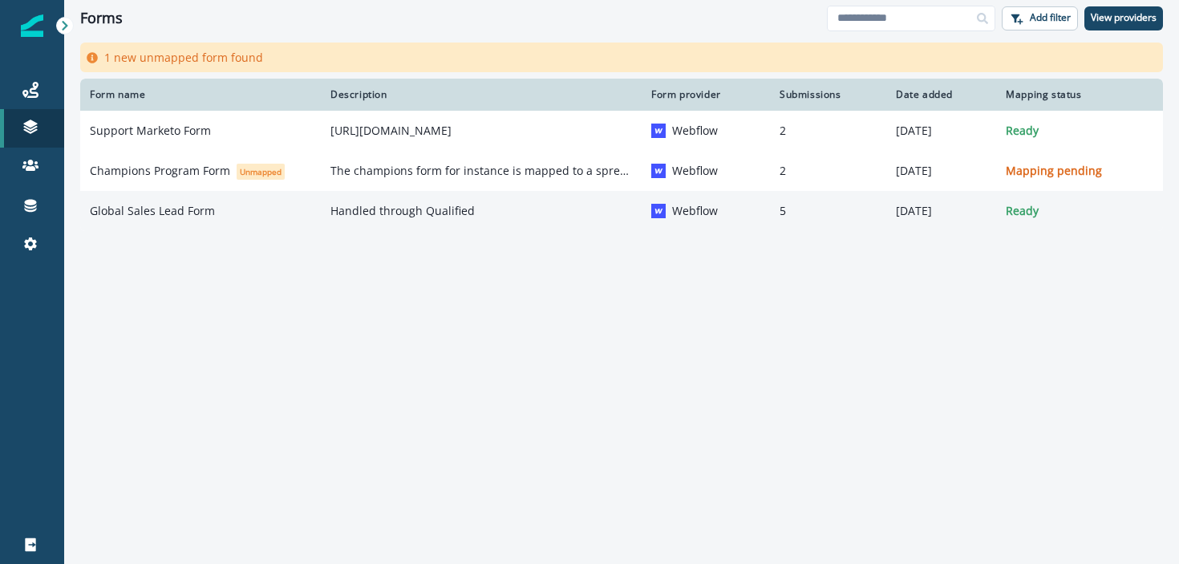 This screenshot has width=1179, height=564. Describe the element at coordinates (150, 131) in the screenshot. I see `p: Support Marketo Form` at that location.